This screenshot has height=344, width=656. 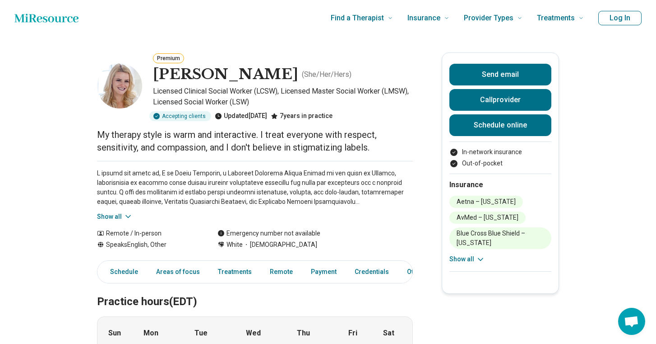 I want to click on a: Open chat, so click(x=632, y=321).